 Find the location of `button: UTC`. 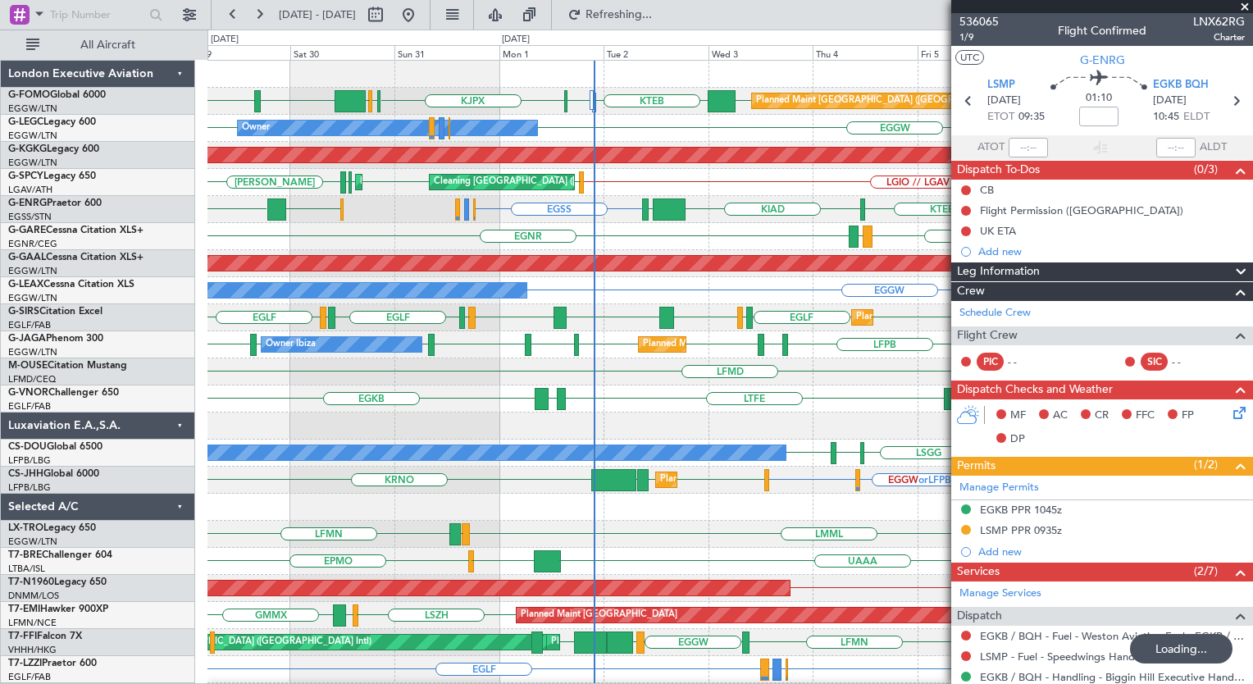

button: UTC is located at coordinates (969, 57).